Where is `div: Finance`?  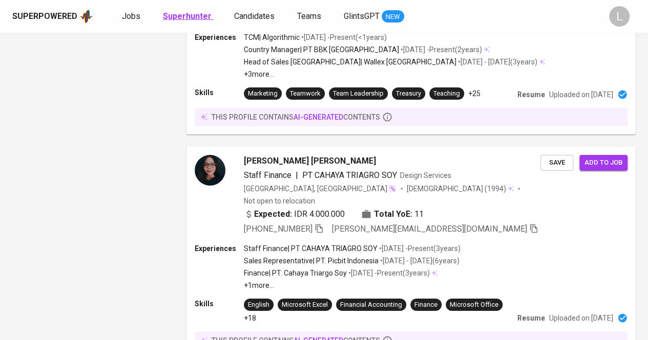
div: Finance is located at coordinates (425, 305).